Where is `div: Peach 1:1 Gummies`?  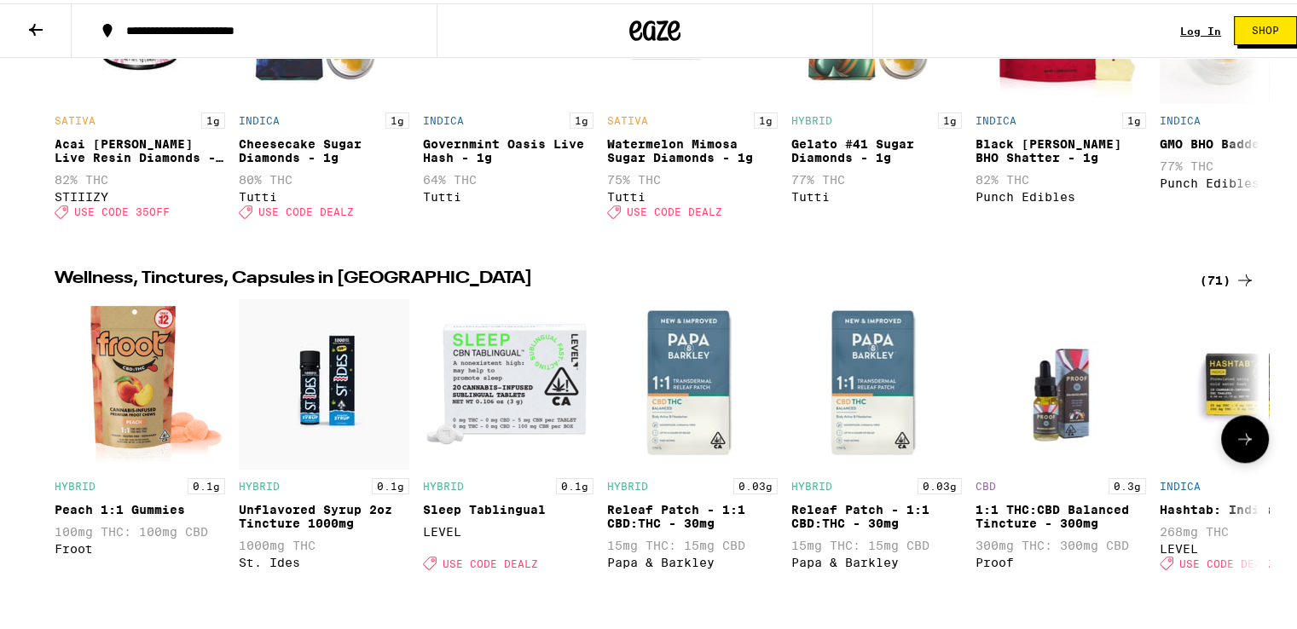
div: Peach 1:1 Gummies is located at coordinates (140, 506).